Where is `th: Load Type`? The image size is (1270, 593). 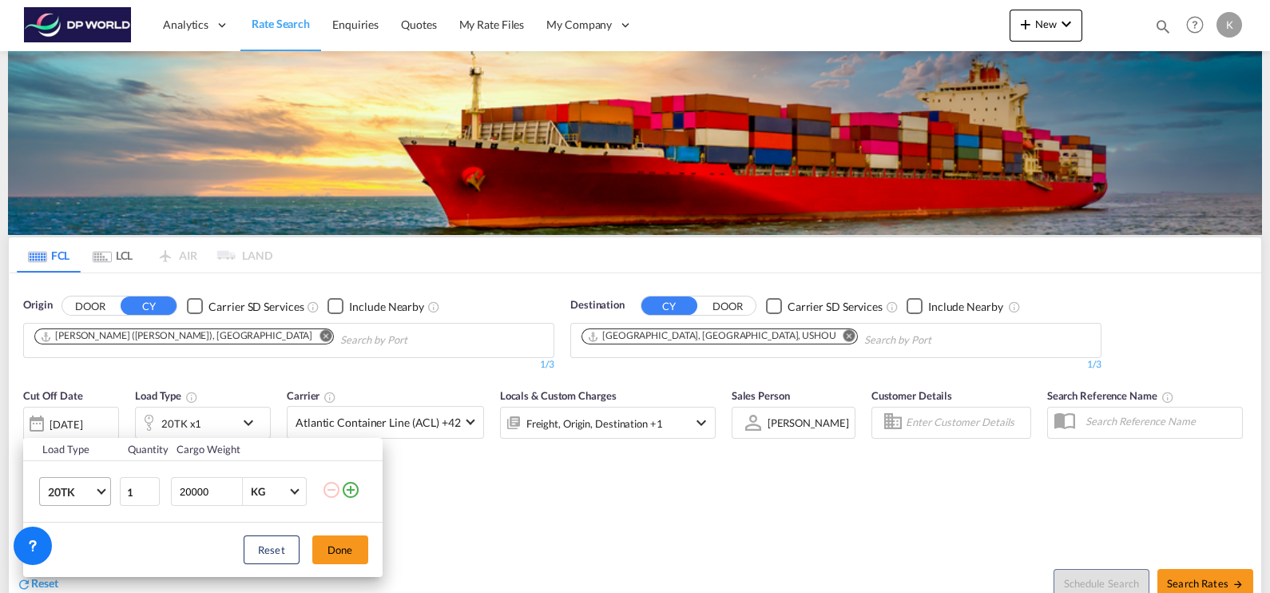 th: Load Type is located at coordinates (70, 449).